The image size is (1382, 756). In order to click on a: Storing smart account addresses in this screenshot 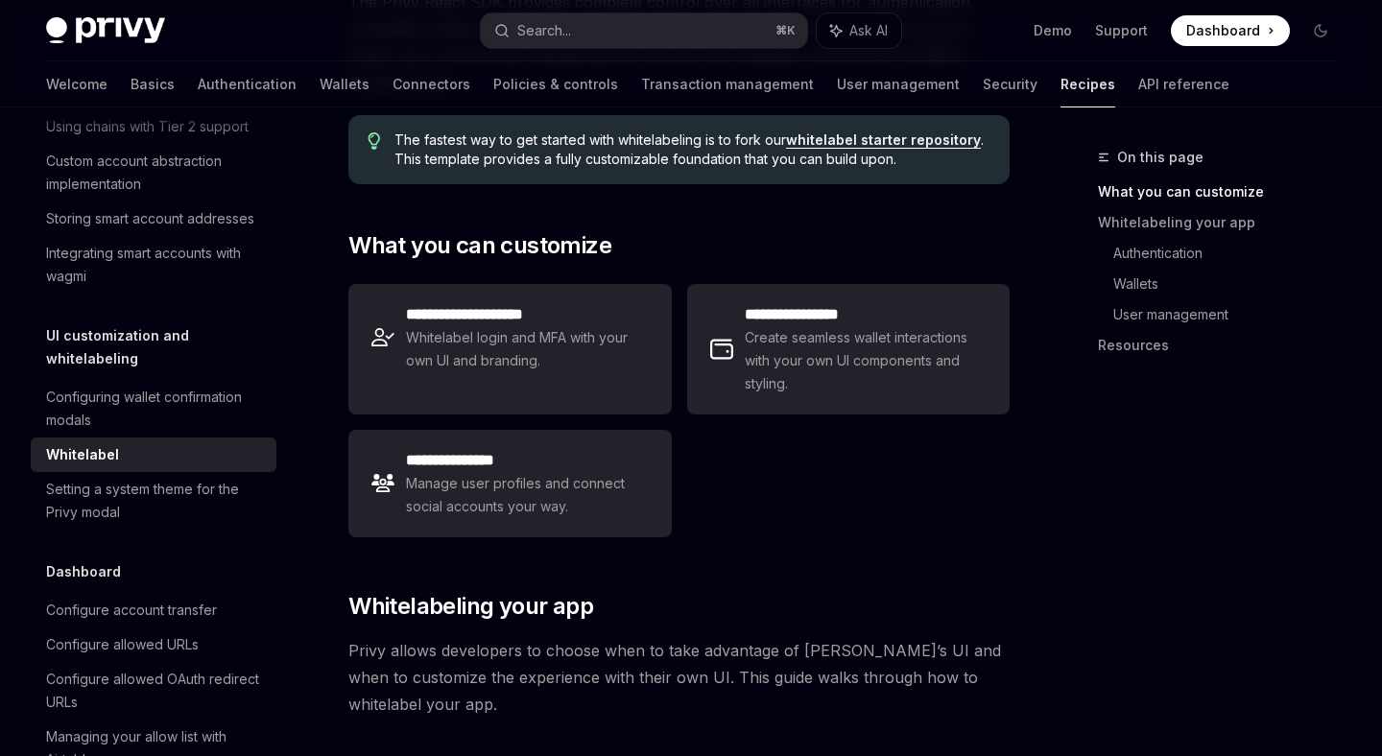, I will do `click(154, 219)`.